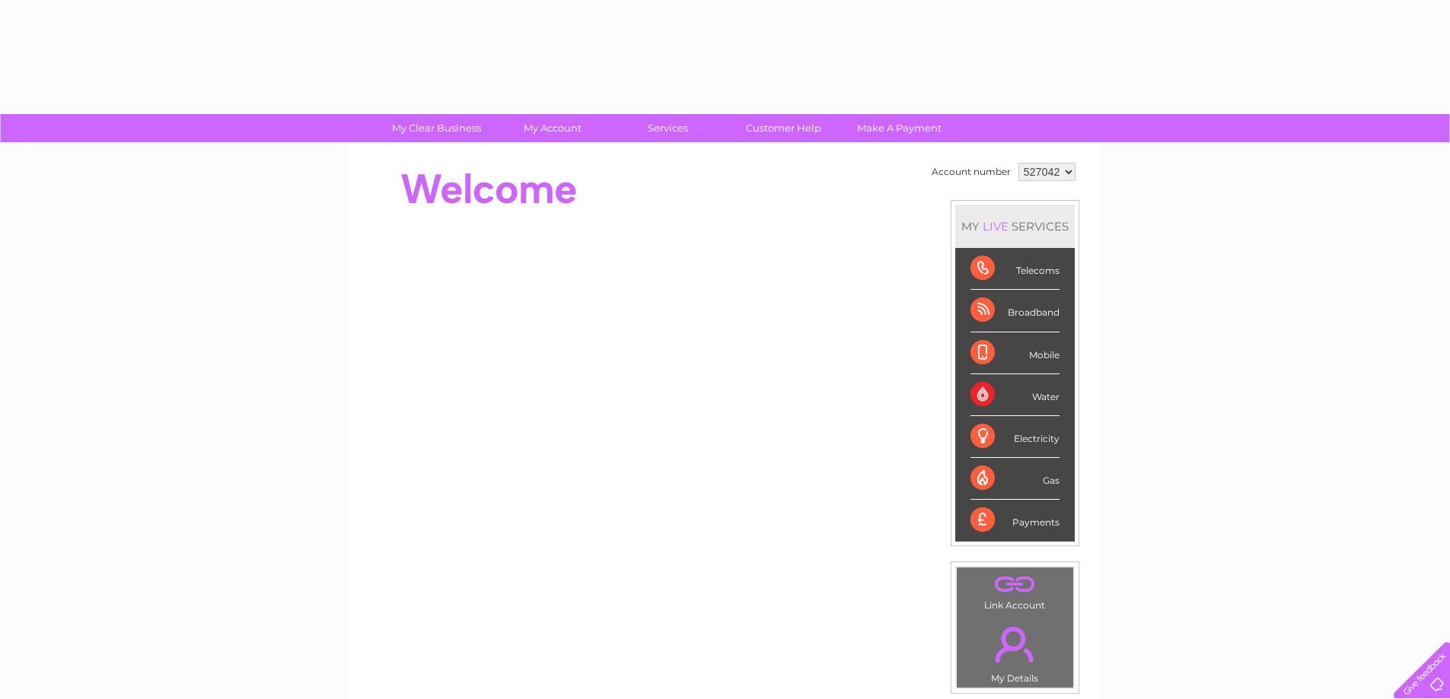  What do you see at coordinates (1015, 269) in the screenshot?
I see `div: Telecoms` at bounding box center [1015, 269].